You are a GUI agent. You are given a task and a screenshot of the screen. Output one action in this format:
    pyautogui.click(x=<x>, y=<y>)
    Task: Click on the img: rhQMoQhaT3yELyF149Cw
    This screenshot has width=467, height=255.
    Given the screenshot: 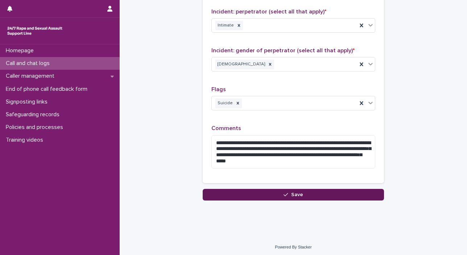 What is the action you would take?
    pyautogui.click(x=35, y=31)
    